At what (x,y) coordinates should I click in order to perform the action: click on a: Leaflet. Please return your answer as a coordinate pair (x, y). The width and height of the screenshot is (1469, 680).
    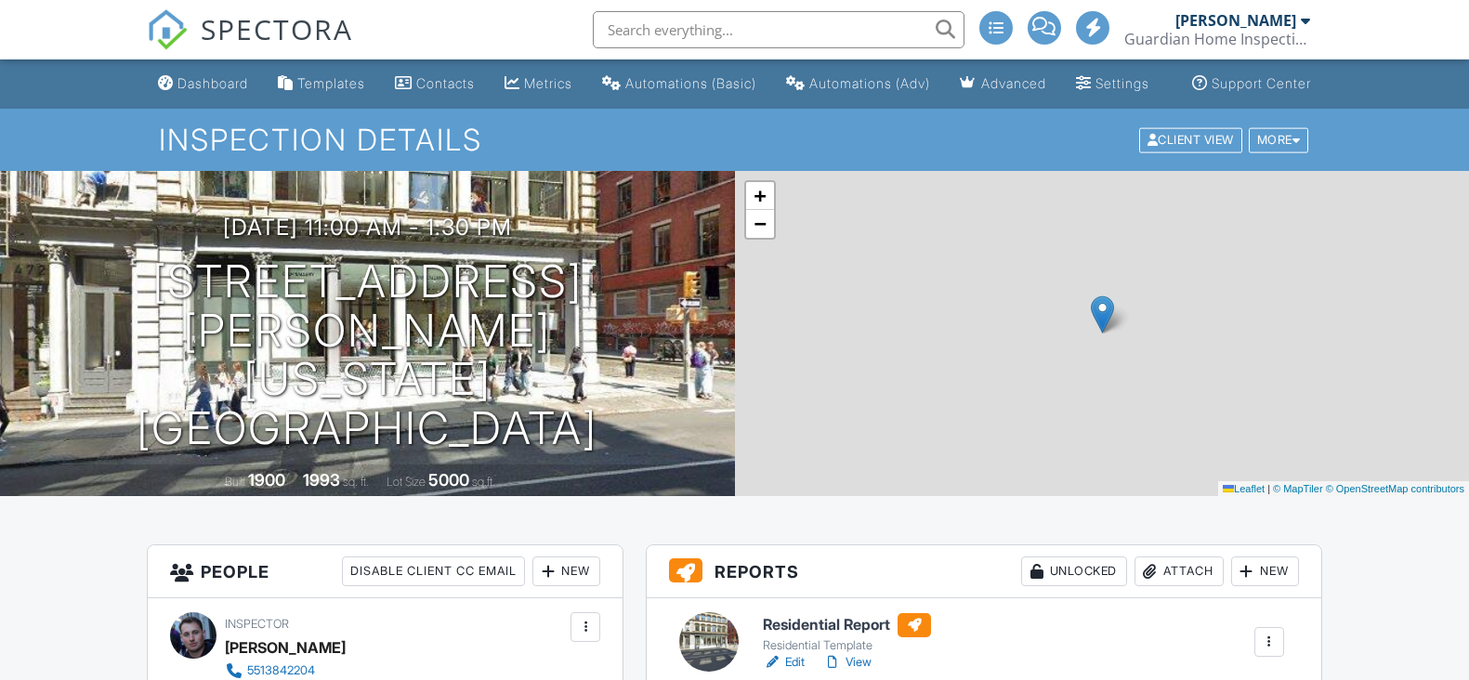
    Looking at the image, I should click on (1243, 489).